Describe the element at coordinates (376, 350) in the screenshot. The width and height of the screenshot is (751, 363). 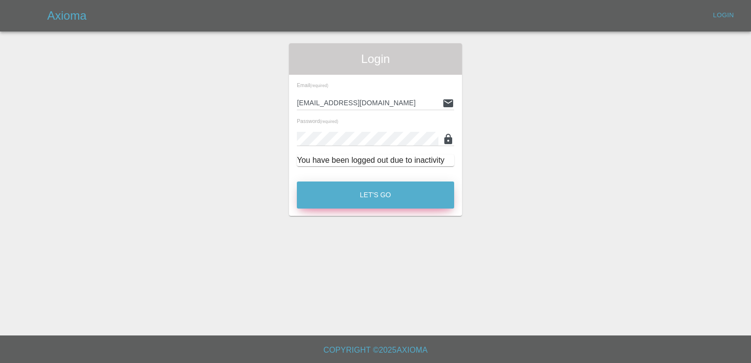
I see `h6: Copyright © 2025 Axioma` at that location.